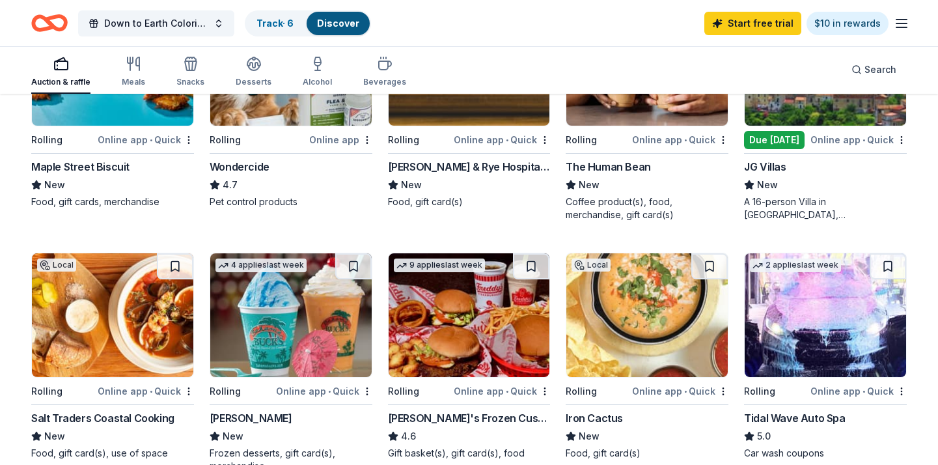 This screenshot has height=465, width=938. Describe the element at coordinates (795, 265) in the screenshot. I see `div: 2 applies last week` at that location.